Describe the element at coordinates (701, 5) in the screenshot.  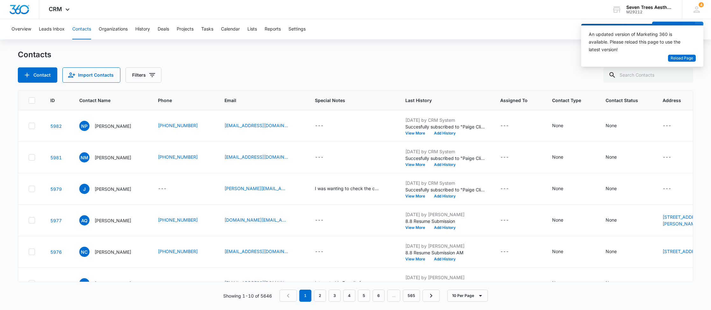
I see `span: 4` at that location.